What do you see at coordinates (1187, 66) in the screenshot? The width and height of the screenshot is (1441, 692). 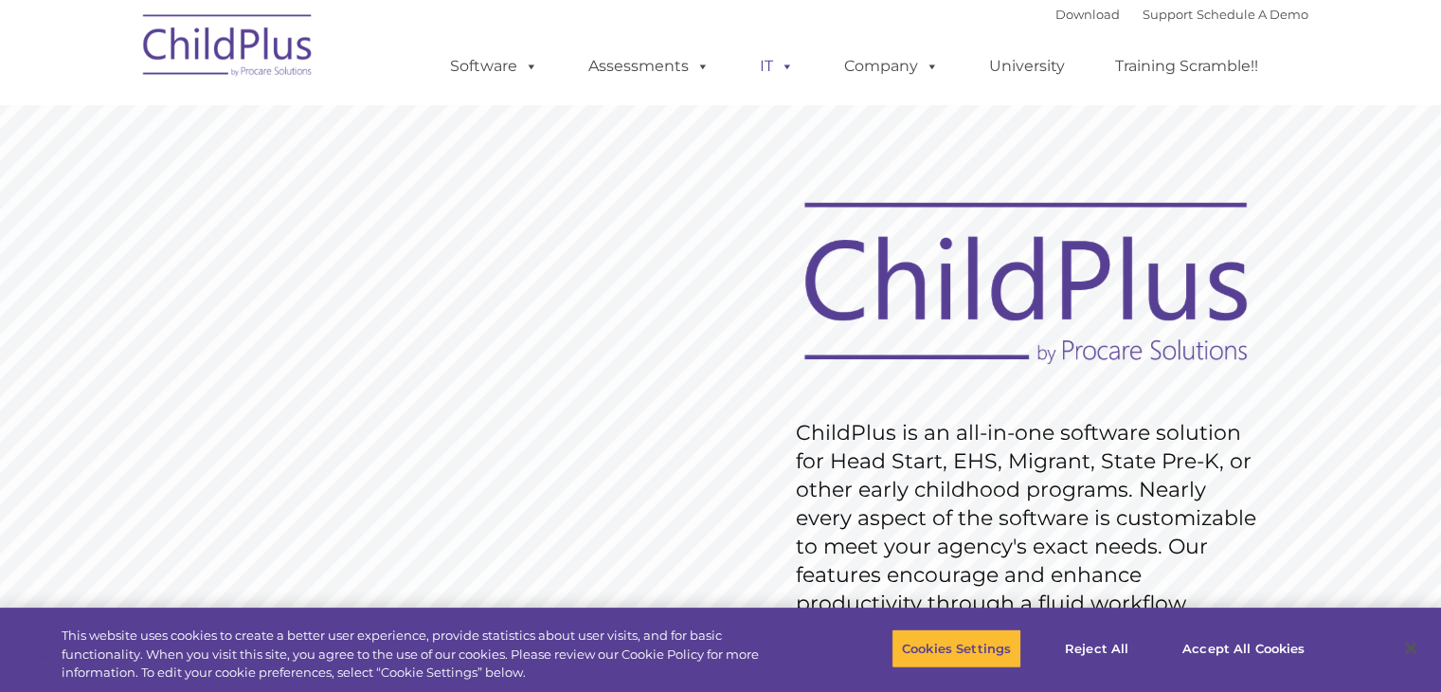 I see `a: Training Scramble!!` at bounding box center [1187, 66].